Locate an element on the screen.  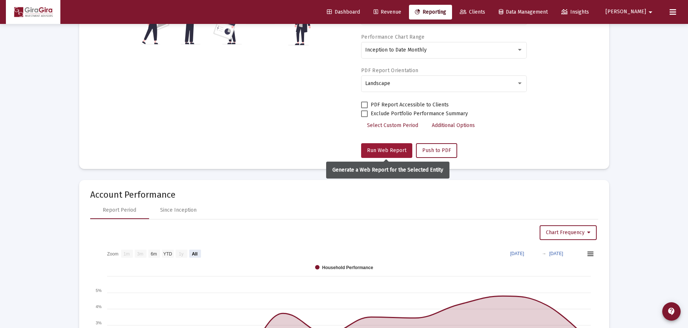
span: Dashboard is located at coordinates (344, 12).